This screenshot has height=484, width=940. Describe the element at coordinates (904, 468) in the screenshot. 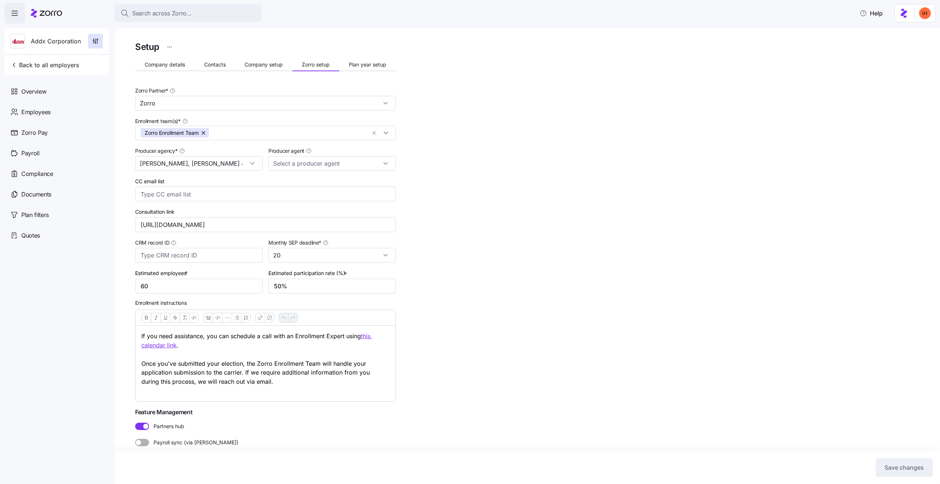

I see `span: Save changes` at that location.